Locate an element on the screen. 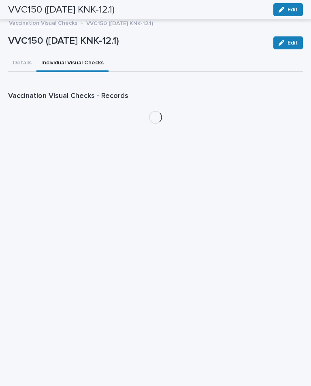  h1: Vaccination Visual Checks - Records is located at coordinates (155, 96).